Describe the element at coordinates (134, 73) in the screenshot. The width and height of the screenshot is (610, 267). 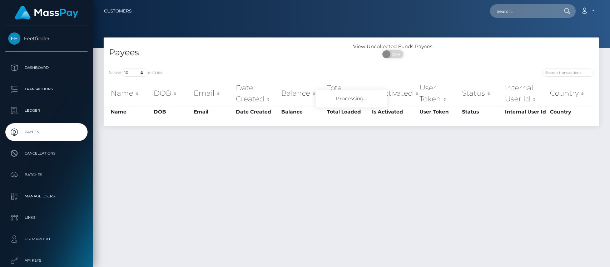
I see `select: Showentries` at that location.